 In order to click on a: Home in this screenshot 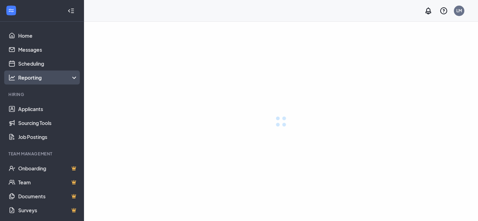, I will do `click(48, 36)`.